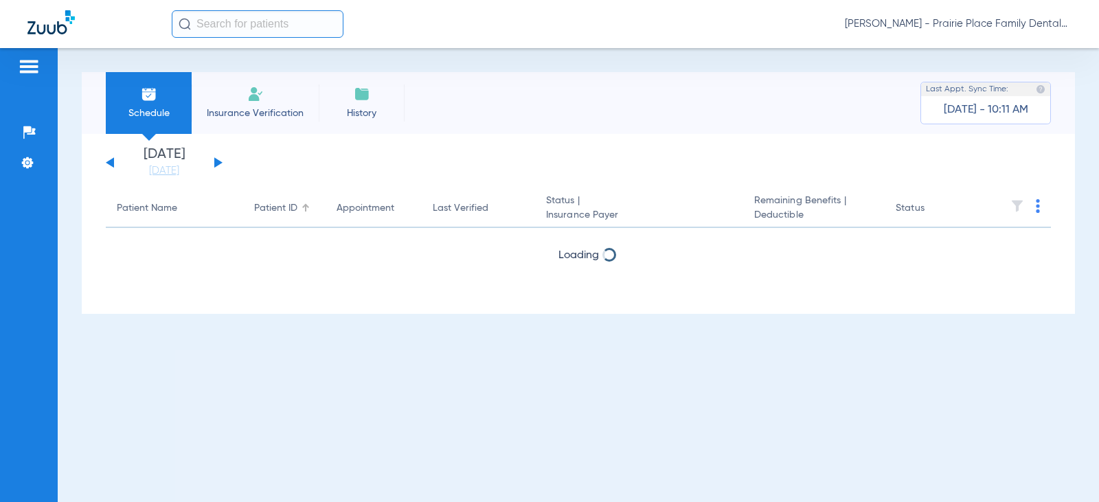  What do you see at coordinates (255, 113) in the screenshot?
I see `span: Insurance Verification` at bounding box center [255, 113].